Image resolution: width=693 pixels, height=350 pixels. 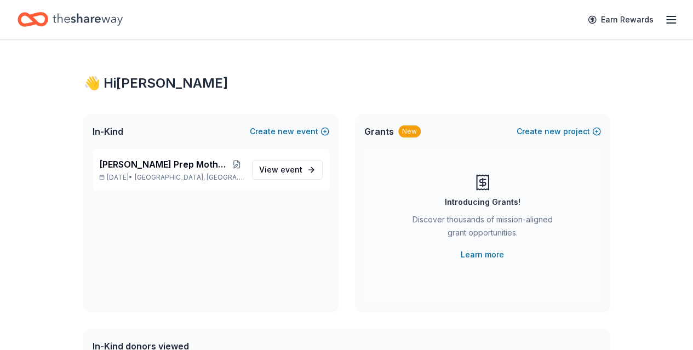 What do you see at coordinates (289, 131) in the screenshot?
I see `button: Createnewevent` at bounding box center [289, 131].